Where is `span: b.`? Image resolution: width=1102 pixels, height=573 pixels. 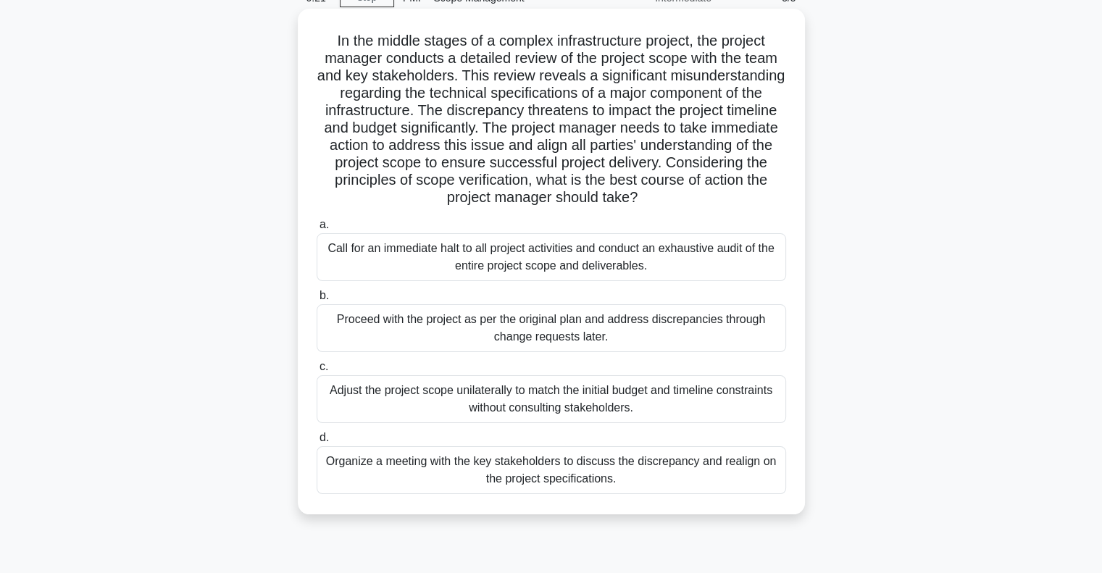
span: b. is located at coordinates (324, 295).